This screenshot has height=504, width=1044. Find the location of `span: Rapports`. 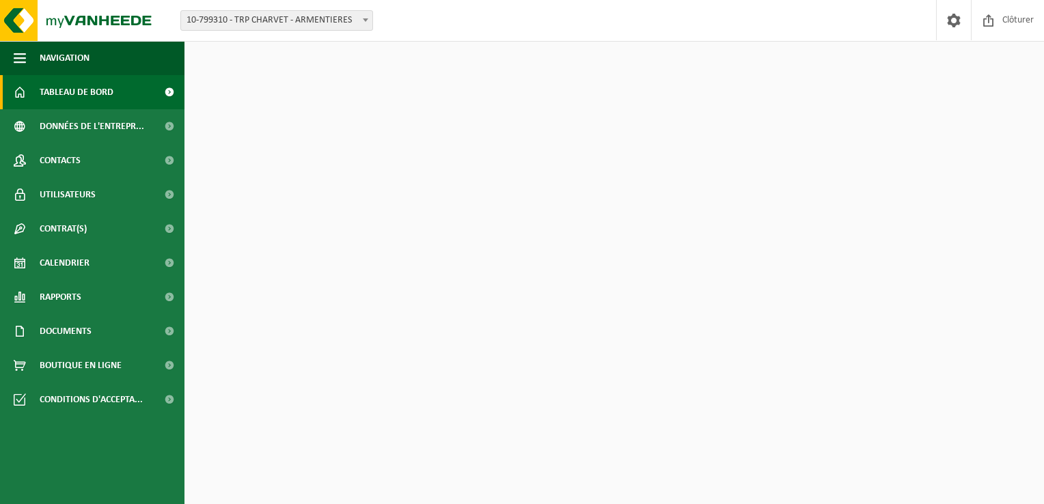

span: Rapports is located at coordinates (60, 297).